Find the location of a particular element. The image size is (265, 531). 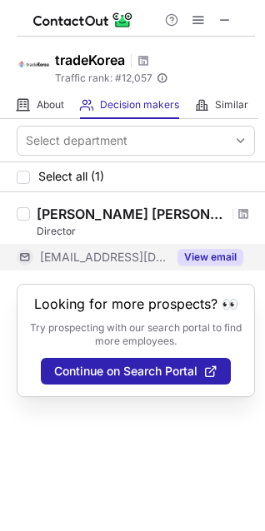

div: Director is located at coordinates (146, 231).